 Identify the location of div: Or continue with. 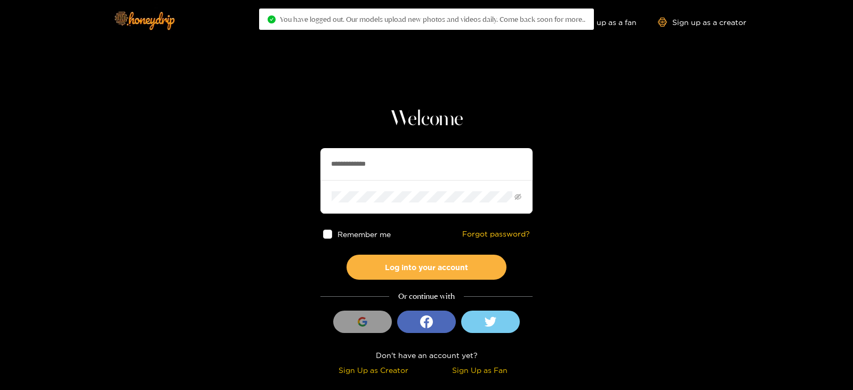
(426, 296).